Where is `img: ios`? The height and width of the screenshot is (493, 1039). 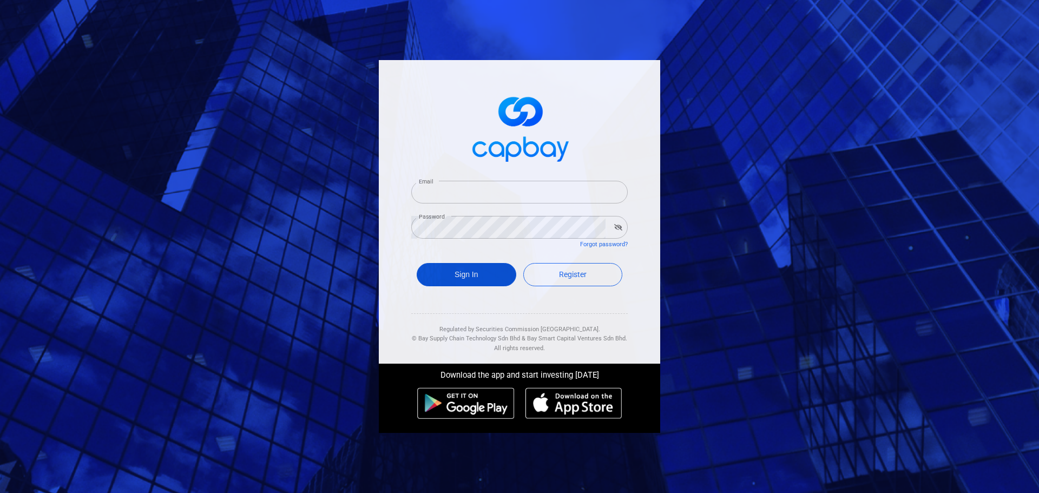
img: ios is located at coordinates (574, 403).